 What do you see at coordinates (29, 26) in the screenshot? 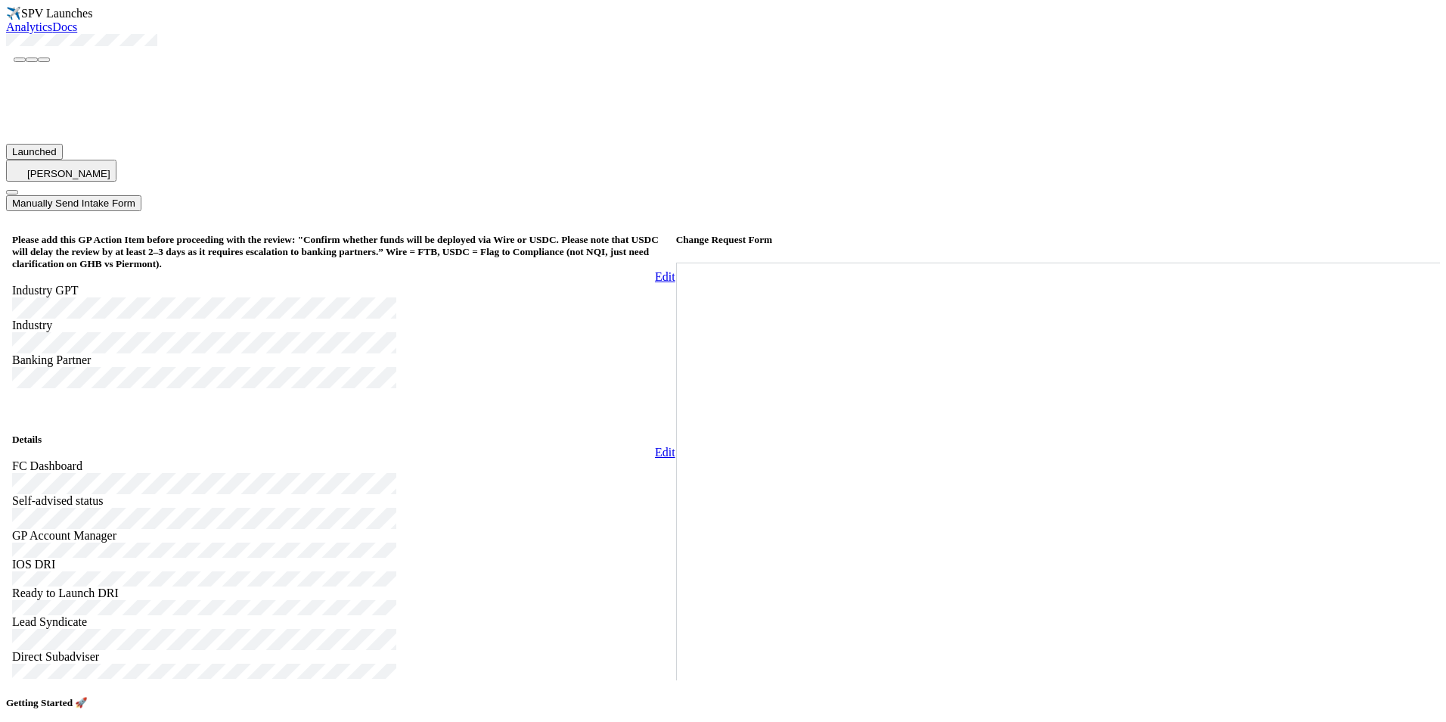
I see `a: Analytics` at bounding box center [29, 26].